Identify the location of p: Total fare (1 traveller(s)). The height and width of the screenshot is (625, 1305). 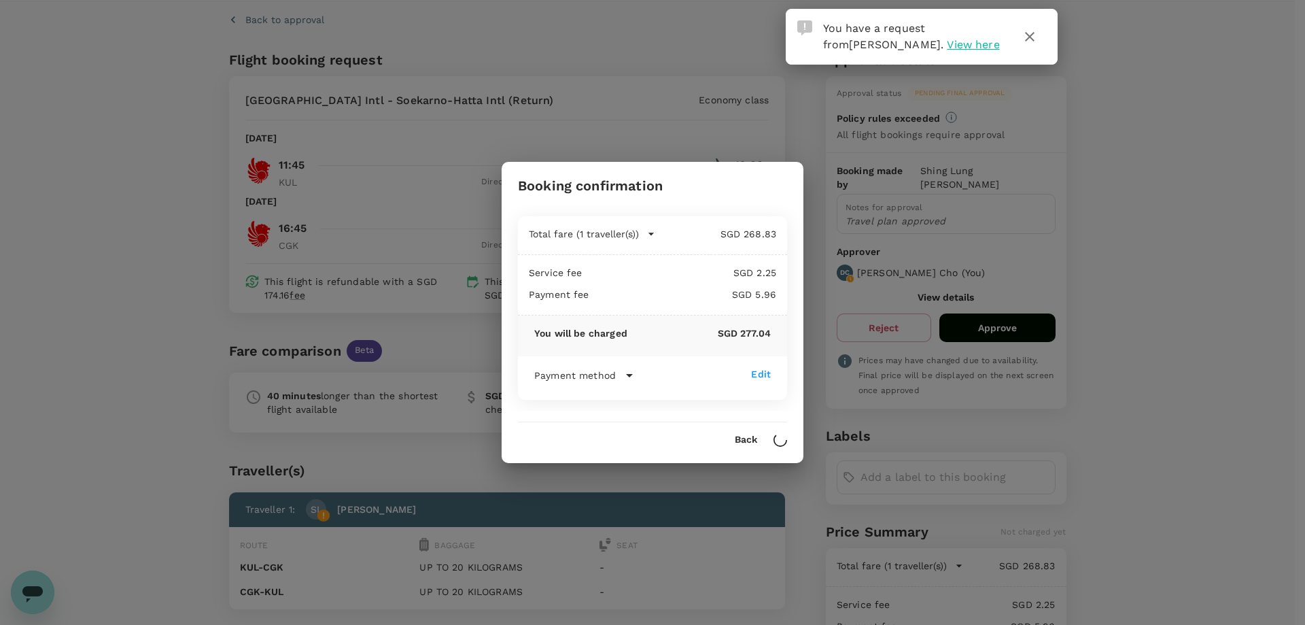
(584, 234).